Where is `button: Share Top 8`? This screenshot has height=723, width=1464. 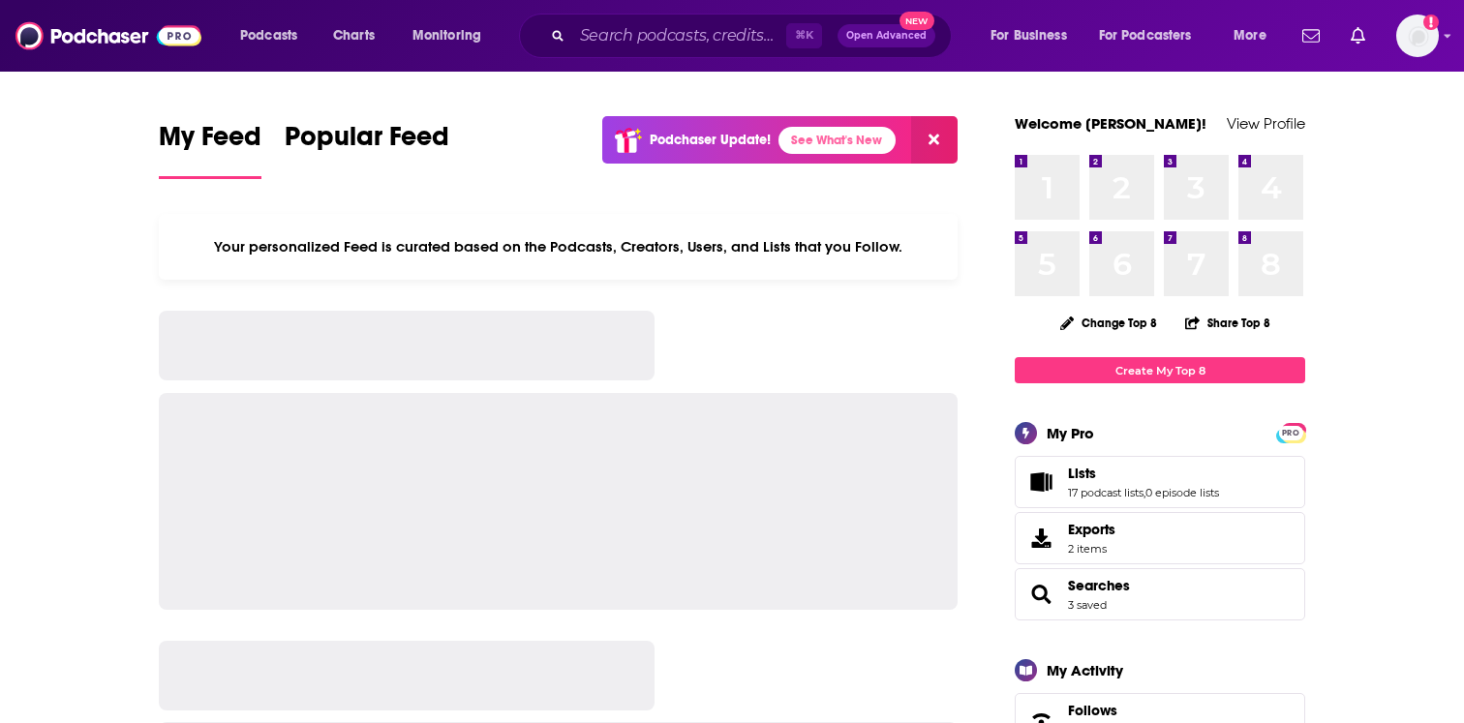 button: Share Top 8 is located at coordinates (1227, 322).